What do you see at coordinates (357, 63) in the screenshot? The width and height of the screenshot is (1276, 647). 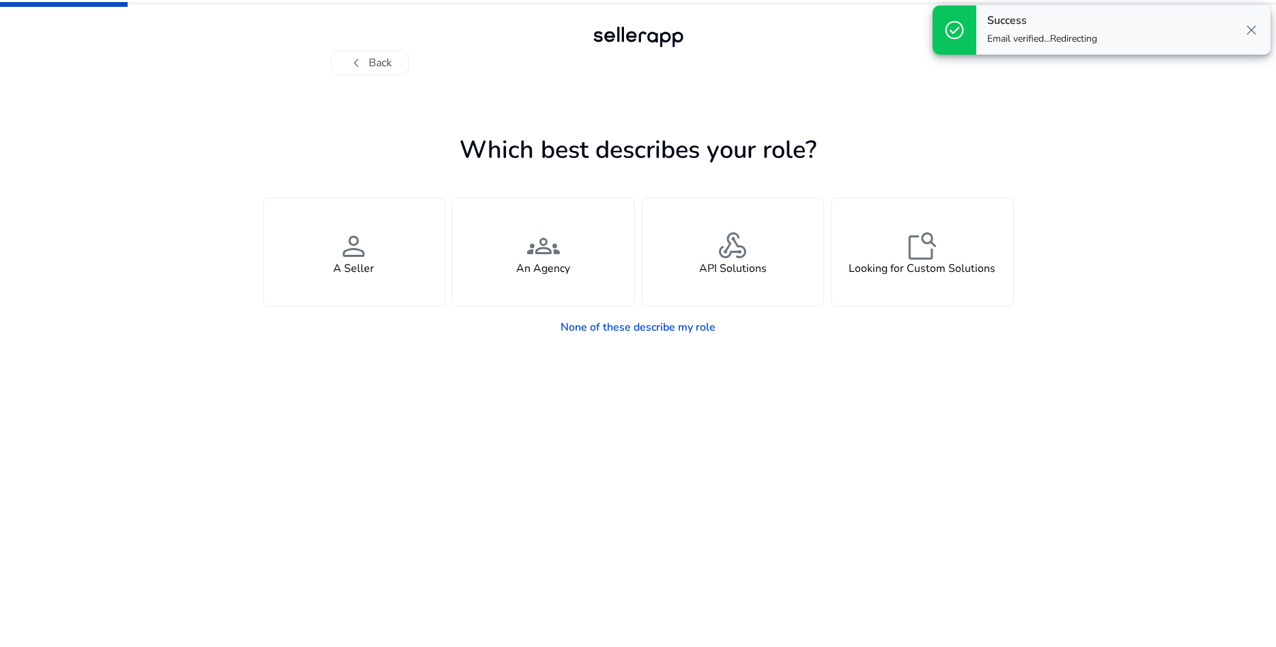 I see `span: chevron_left` at bounding box center [357, 63].